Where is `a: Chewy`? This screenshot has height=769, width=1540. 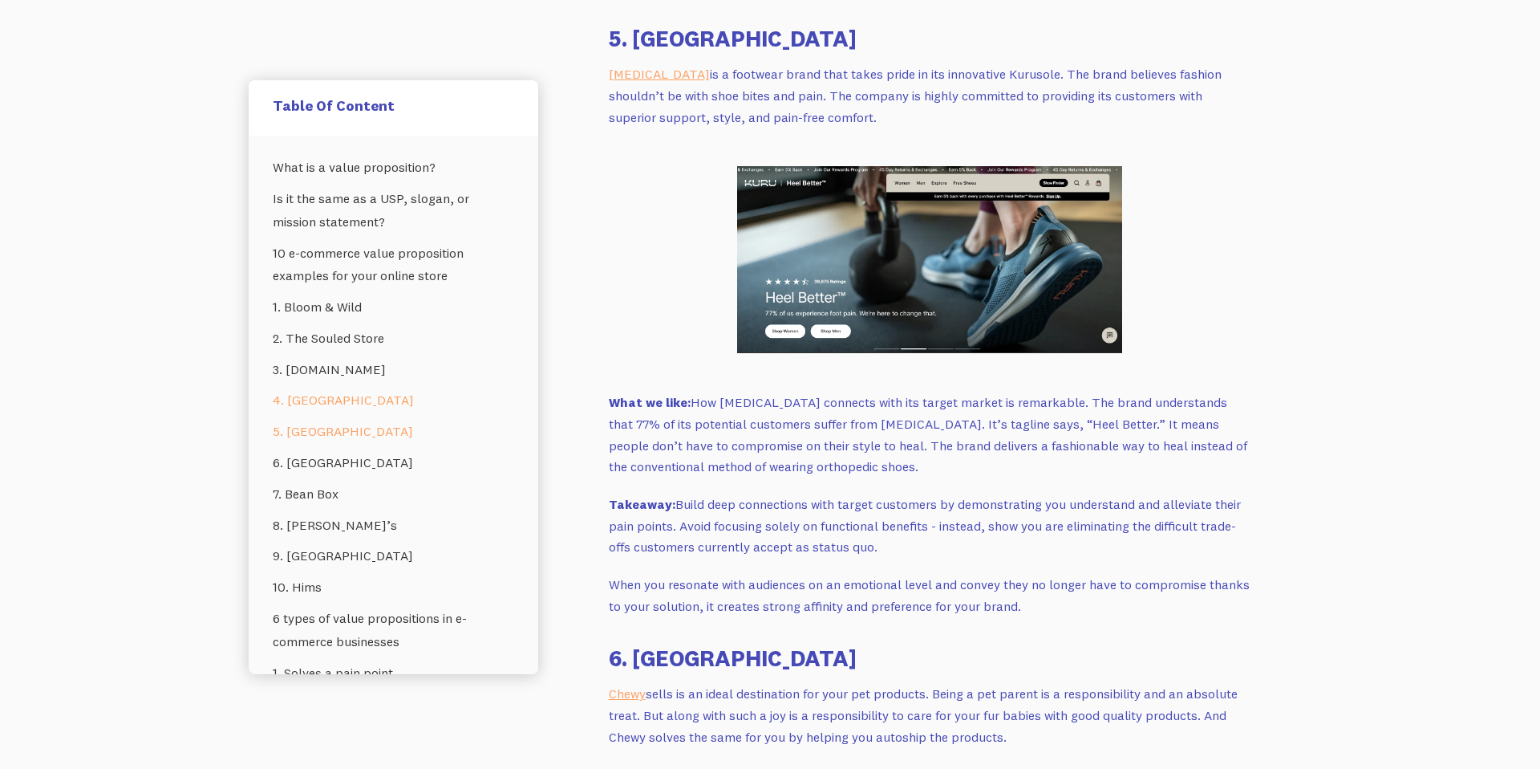 a: Chewy is located at coordinates (627, 693).